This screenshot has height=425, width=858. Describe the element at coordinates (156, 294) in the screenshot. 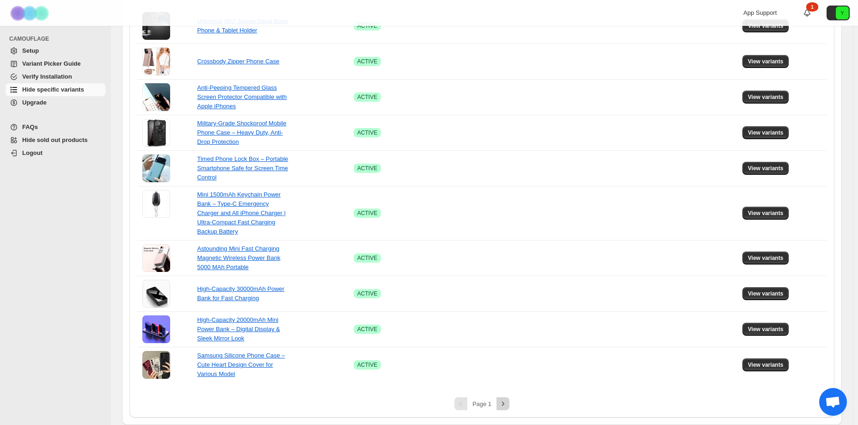

I see `img: High-Capacity 30000mAh Power Bank for Fast Charging` at that location.